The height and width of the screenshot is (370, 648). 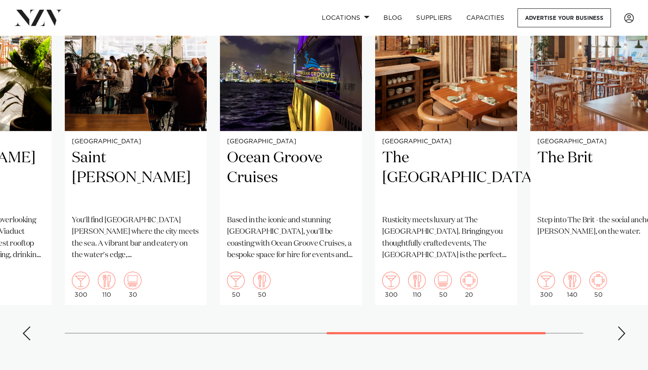 What do you see at coordinates (564, 18) in the screenshot?
I see `a: Advertise your business` at bounding box center [564, 18].